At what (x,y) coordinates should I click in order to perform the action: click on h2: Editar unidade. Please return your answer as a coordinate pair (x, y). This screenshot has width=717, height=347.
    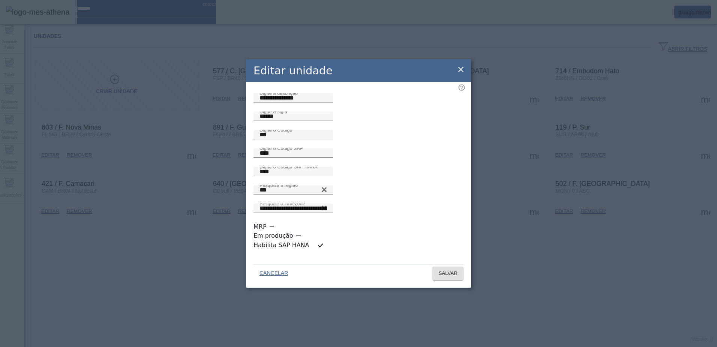
    Looking at the image, I should click on (293, 71).